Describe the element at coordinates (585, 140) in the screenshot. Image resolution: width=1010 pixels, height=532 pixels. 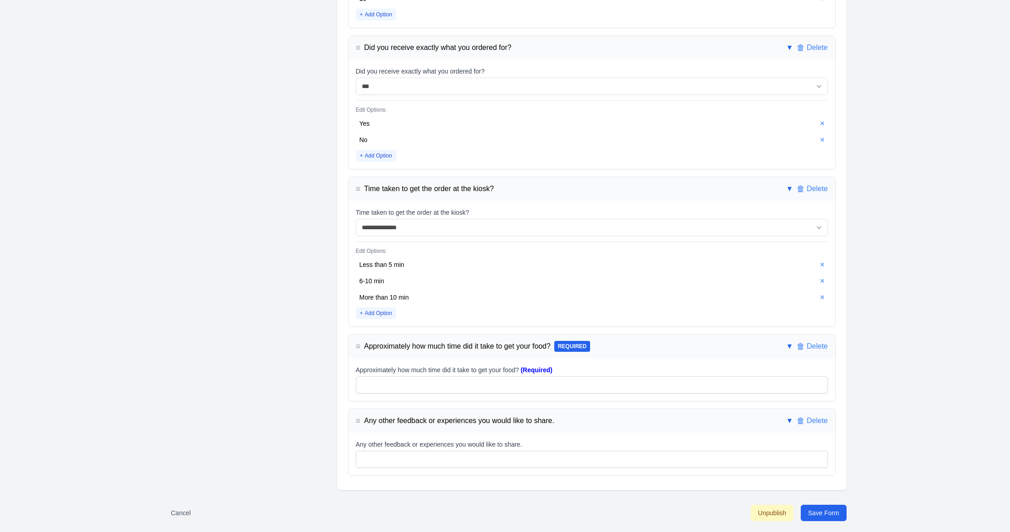
I see `div: No` at that location.